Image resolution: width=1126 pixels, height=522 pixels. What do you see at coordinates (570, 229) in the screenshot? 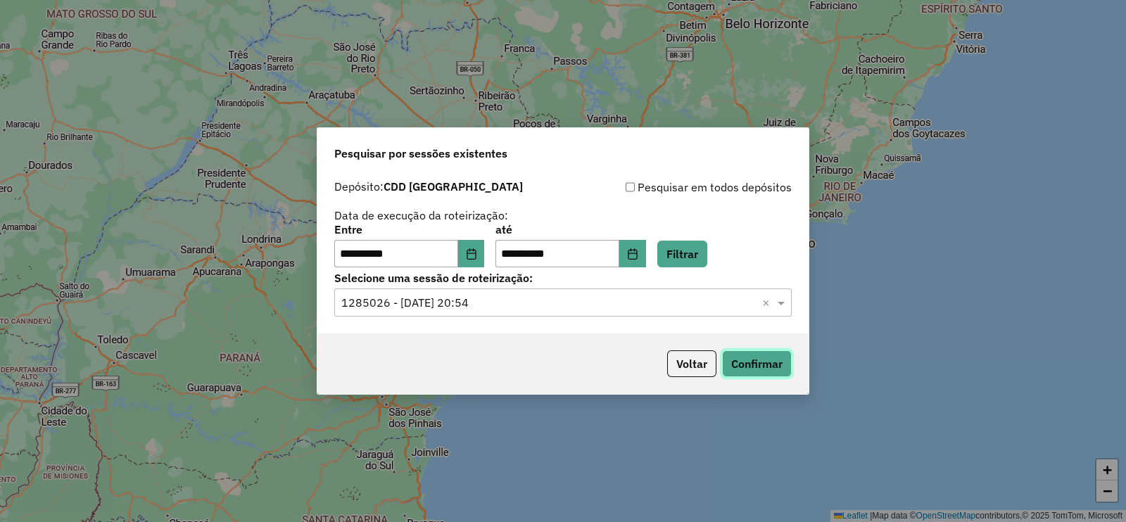
I see `label: até` at bounding box center [570, 229].